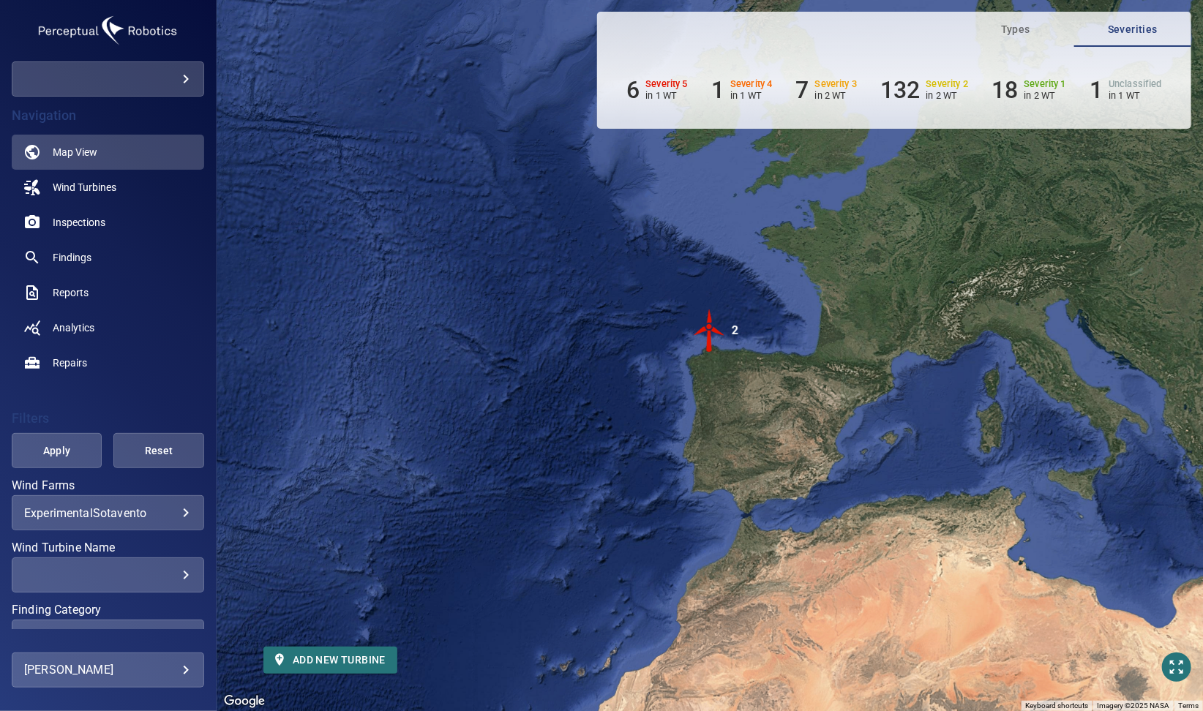 The height and width of the screenshot is (711, 1203). What do you see at coordinates (57, 451) in the screenshot?
I see `button: Apply` at bounding box center [57, 451].